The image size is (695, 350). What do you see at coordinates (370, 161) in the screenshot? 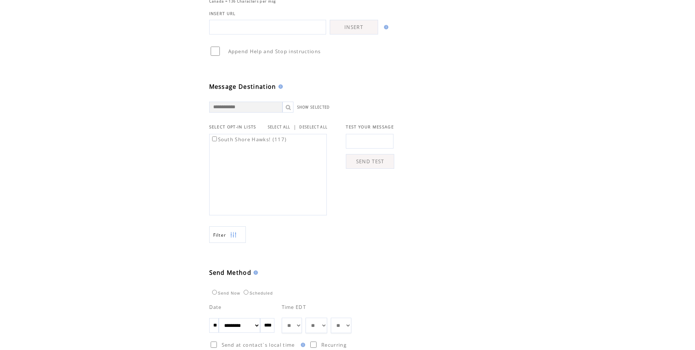
I see `a: SEND TEST` at bounding box center [370, 161].